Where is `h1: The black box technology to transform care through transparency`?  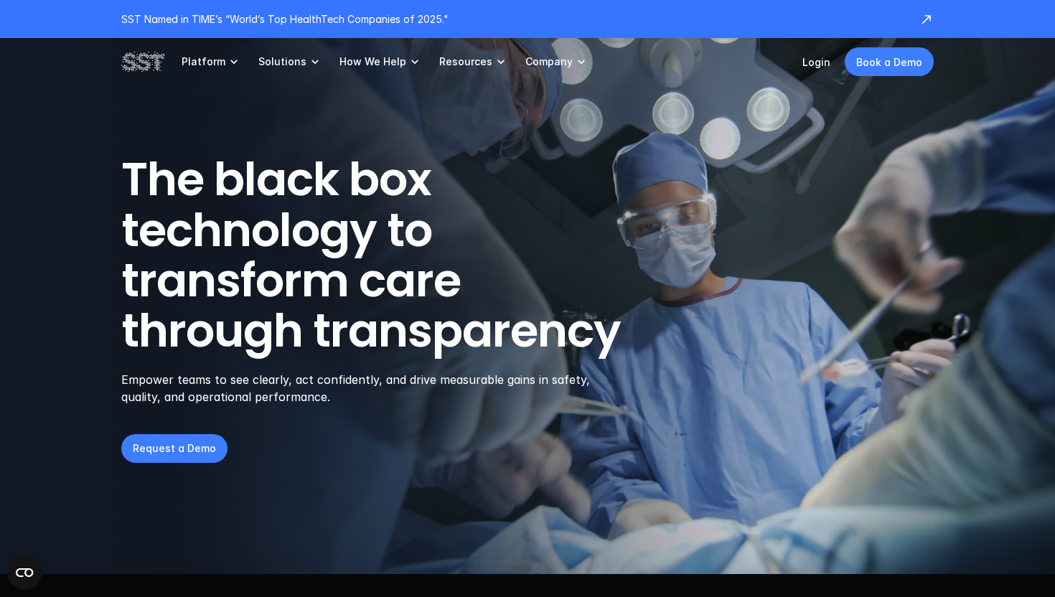 h1: The black box technology to transform care through transparency is located at coordinates (406, 256).